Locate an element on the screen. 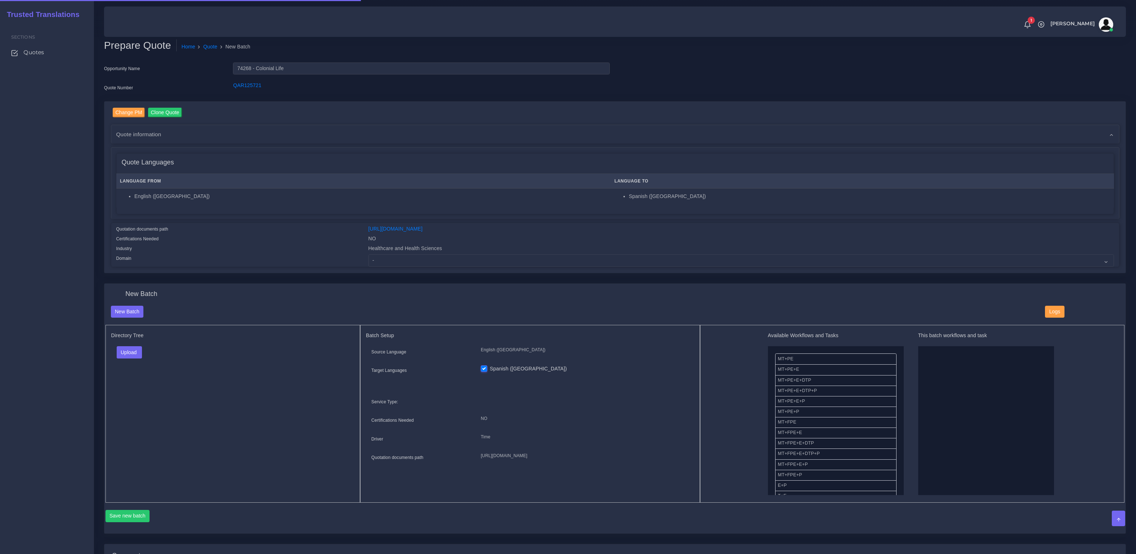 The image size is (1136, 554). h2: Prepare Quote is located at coordinates (140, 46).